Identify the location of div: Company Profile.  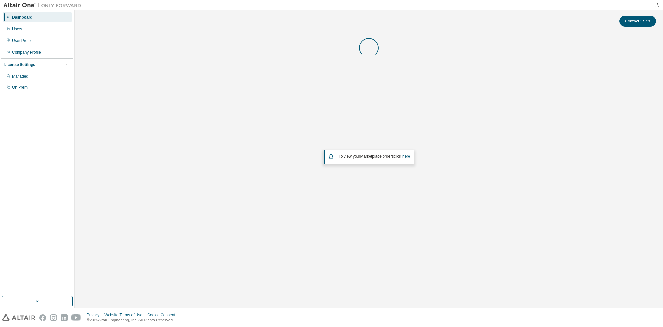
(26, 52).